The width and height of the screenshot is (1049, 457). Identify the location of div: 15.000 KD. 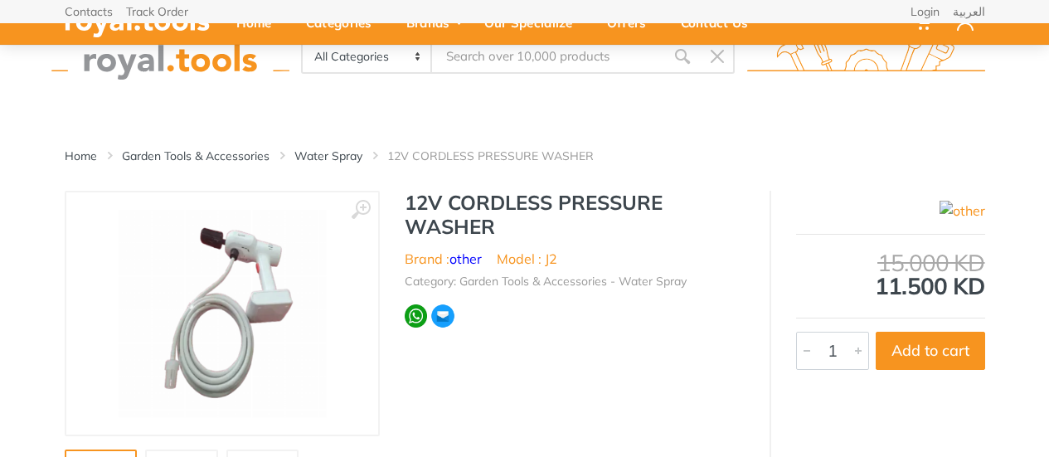
(891, 263).